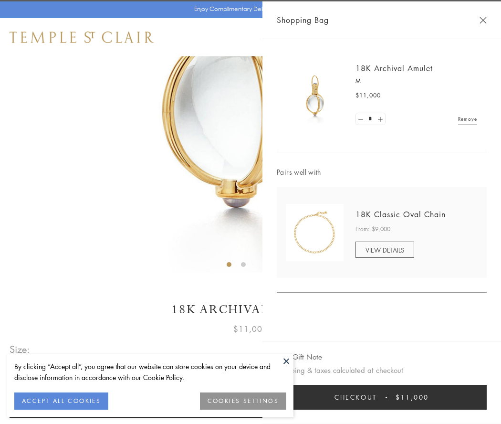 The image size is (501, 424). What do you see at coordinates (385, 250) in the screenshot?
I see `span: VIEW DETAILS` at bounding box center [385, 250].